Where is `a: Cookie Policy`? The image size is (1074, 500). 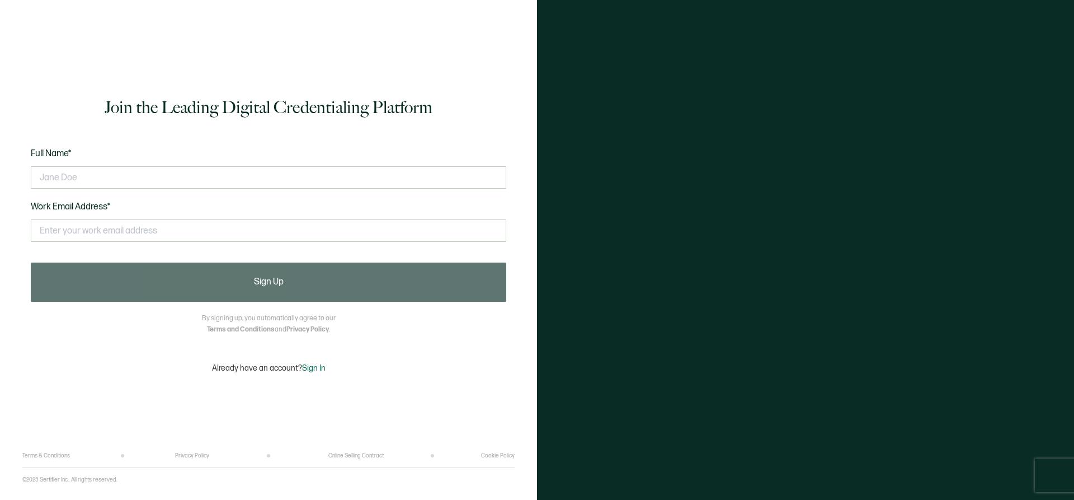
a: Cookie Policy is located at coordinates (498, 455).